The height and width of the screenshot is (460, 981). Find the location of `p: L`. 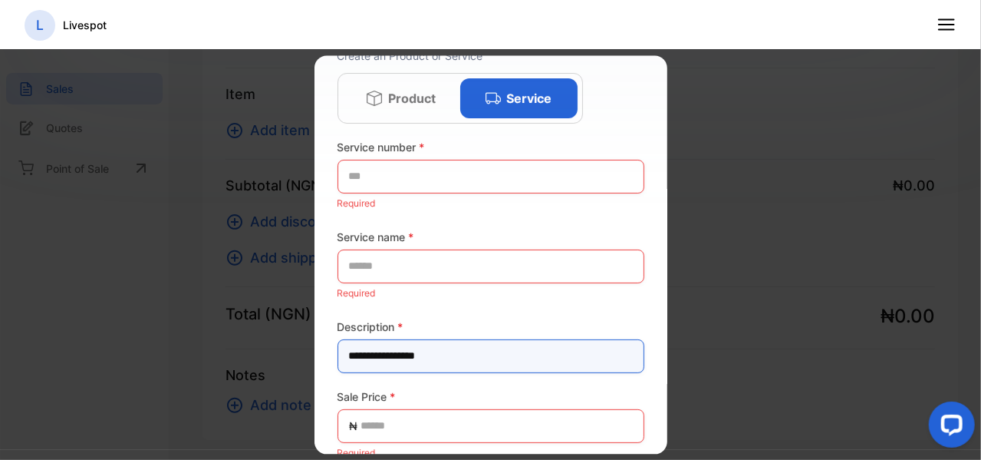

p: L is located at coordinates (40, 25).